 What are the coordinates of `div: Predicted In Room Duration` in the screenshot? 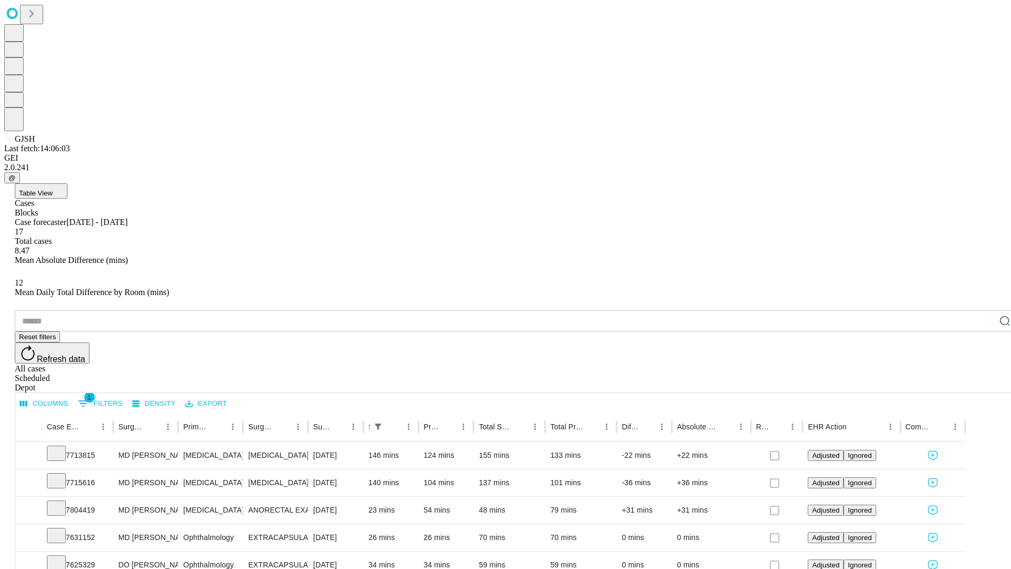 It's located at (432, 427).